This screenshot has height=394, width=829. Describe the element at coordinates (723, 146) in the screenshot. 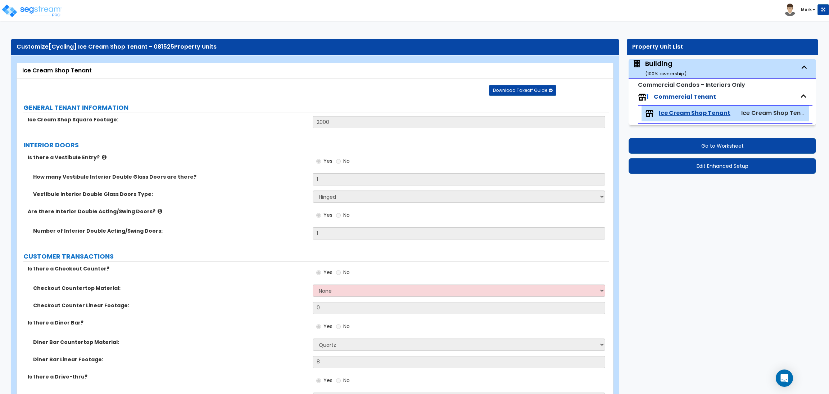

I see `button: Go to Worksheet` at that location.